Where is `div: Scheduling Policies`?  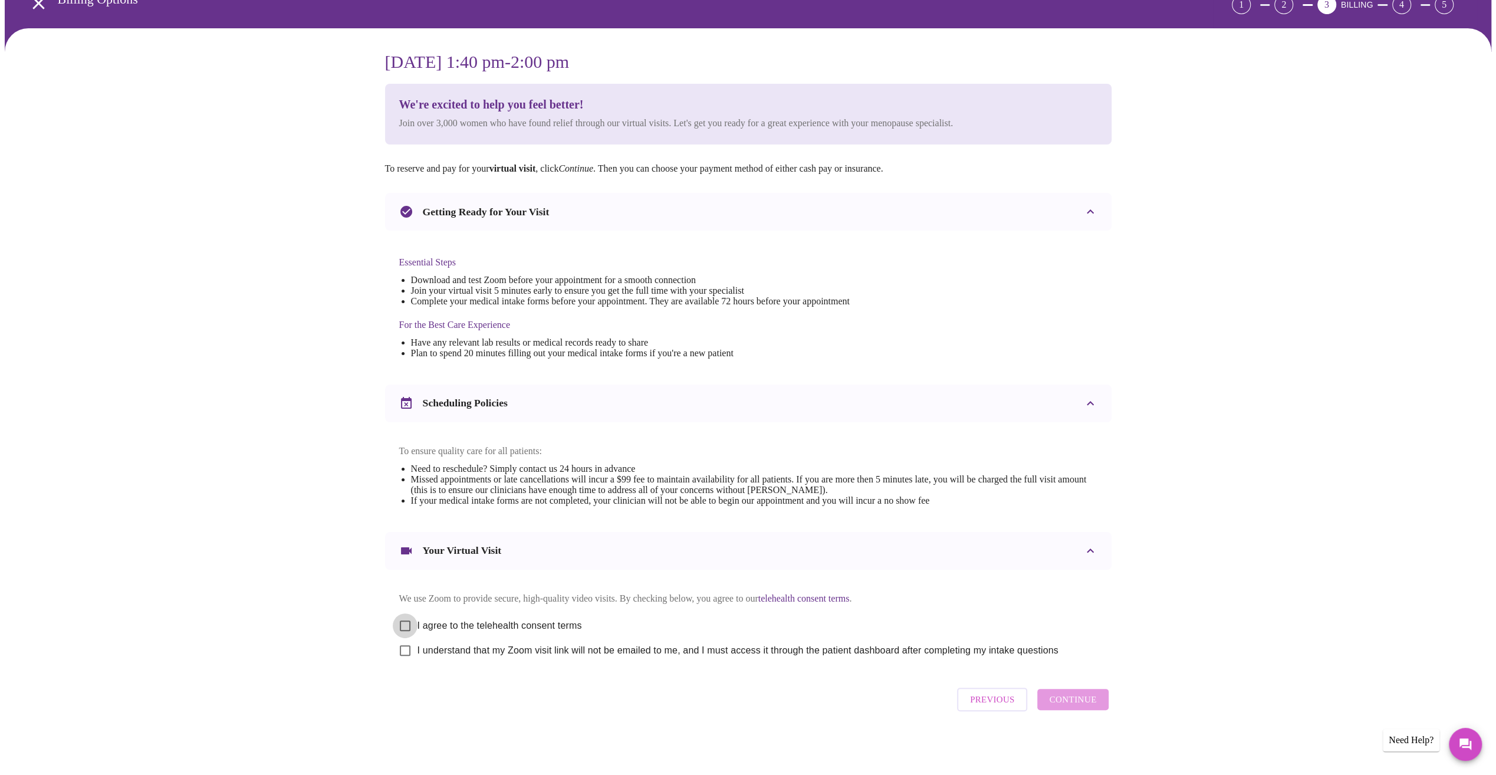 div: Scheduling Policies is located at coordinates (748, 403).